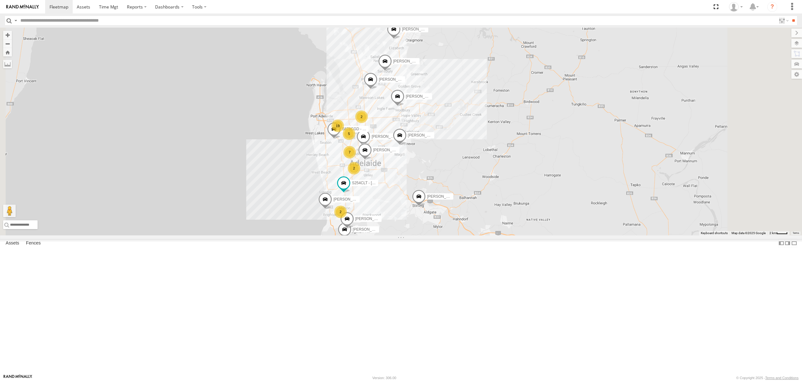 The height and width of the screenshot is (381, 802). I want to click on label: Fences, so click(33, 243).